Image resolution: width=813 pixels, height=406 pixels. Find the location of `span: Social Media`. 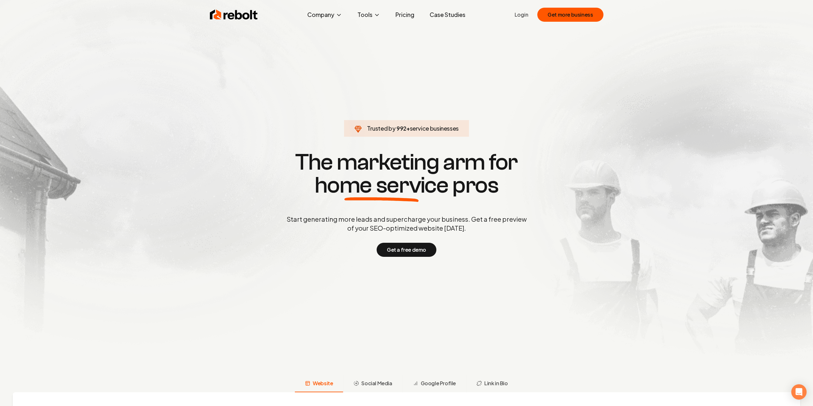

span: Social Media is located at coordinates (377, 383).